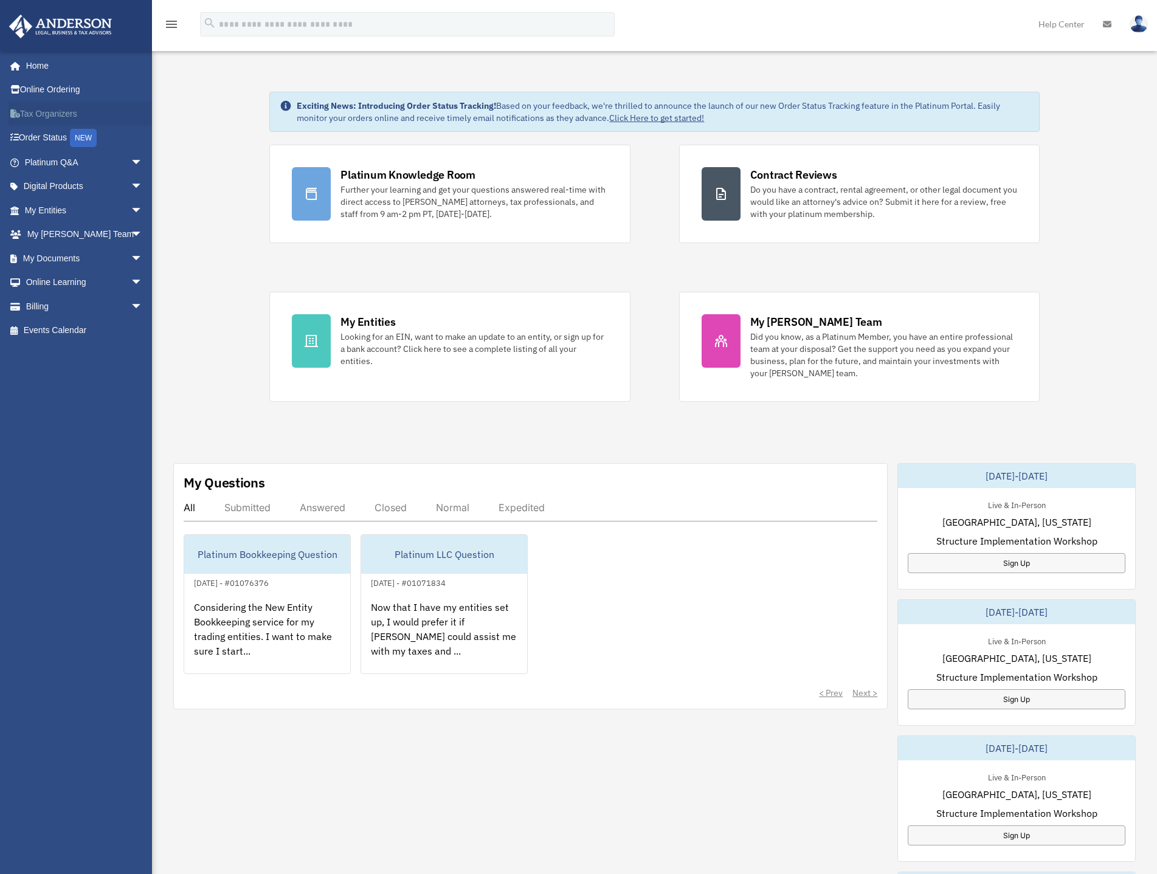  I want to click on a: Billingarrow_drop_down, so click(85, 306).